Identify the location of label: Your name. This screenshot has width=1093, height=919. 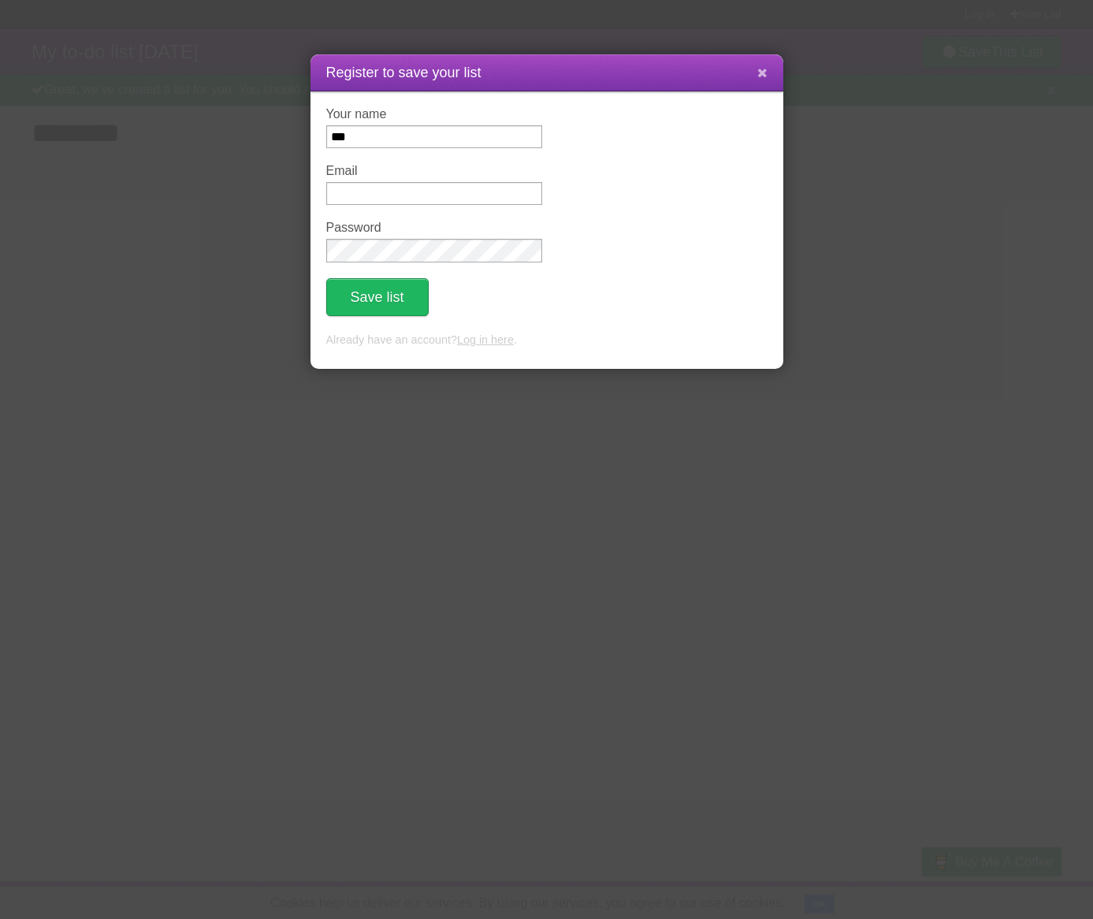
(434, 114).